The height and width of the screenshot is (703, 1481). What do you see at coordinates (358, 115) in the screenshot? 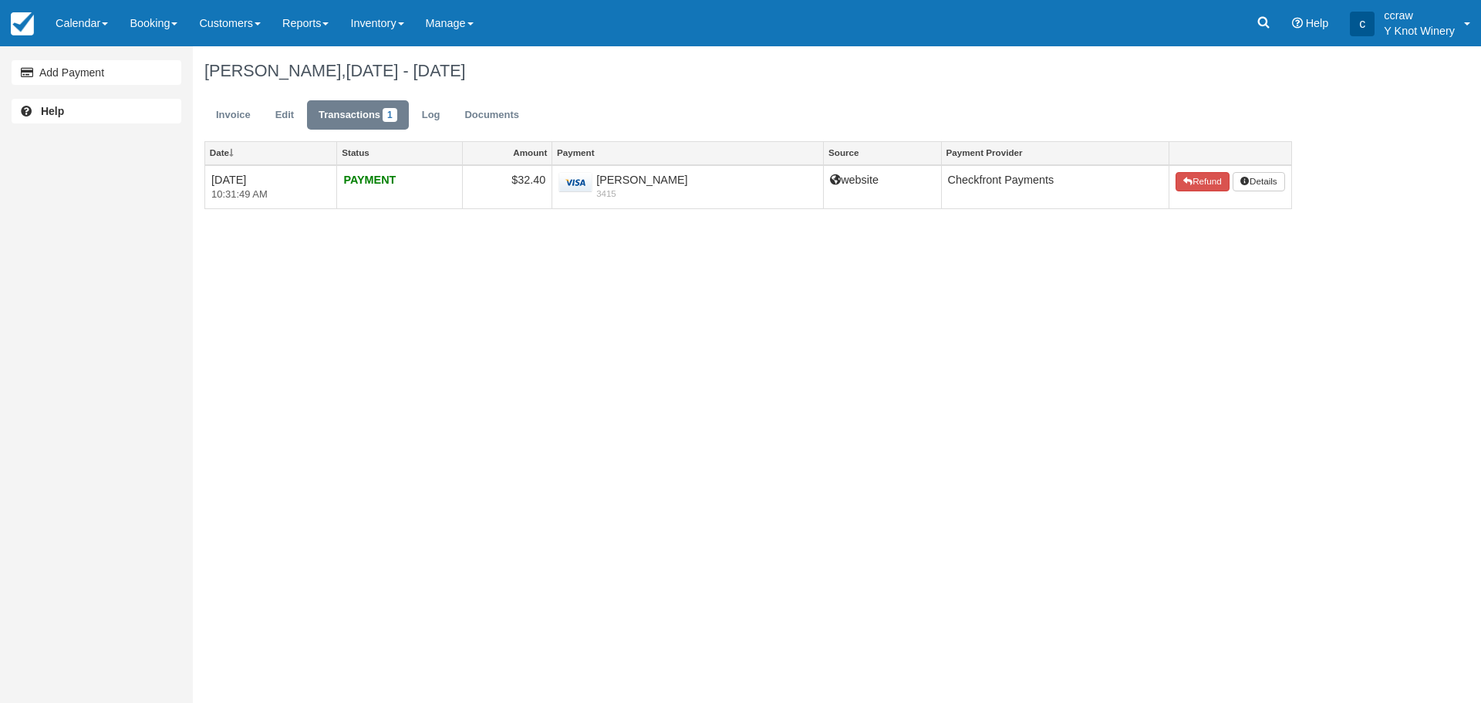
I see `a: Transactions1` at bounding box center [358, 115].